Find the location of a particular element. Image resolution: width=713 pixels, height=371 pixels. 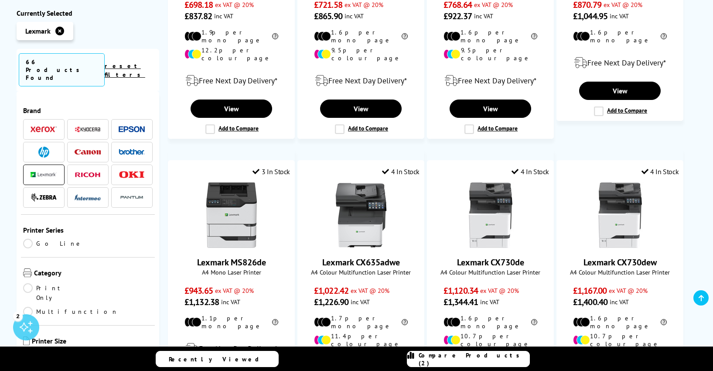

span: Category is located at coordinates (93, 273).